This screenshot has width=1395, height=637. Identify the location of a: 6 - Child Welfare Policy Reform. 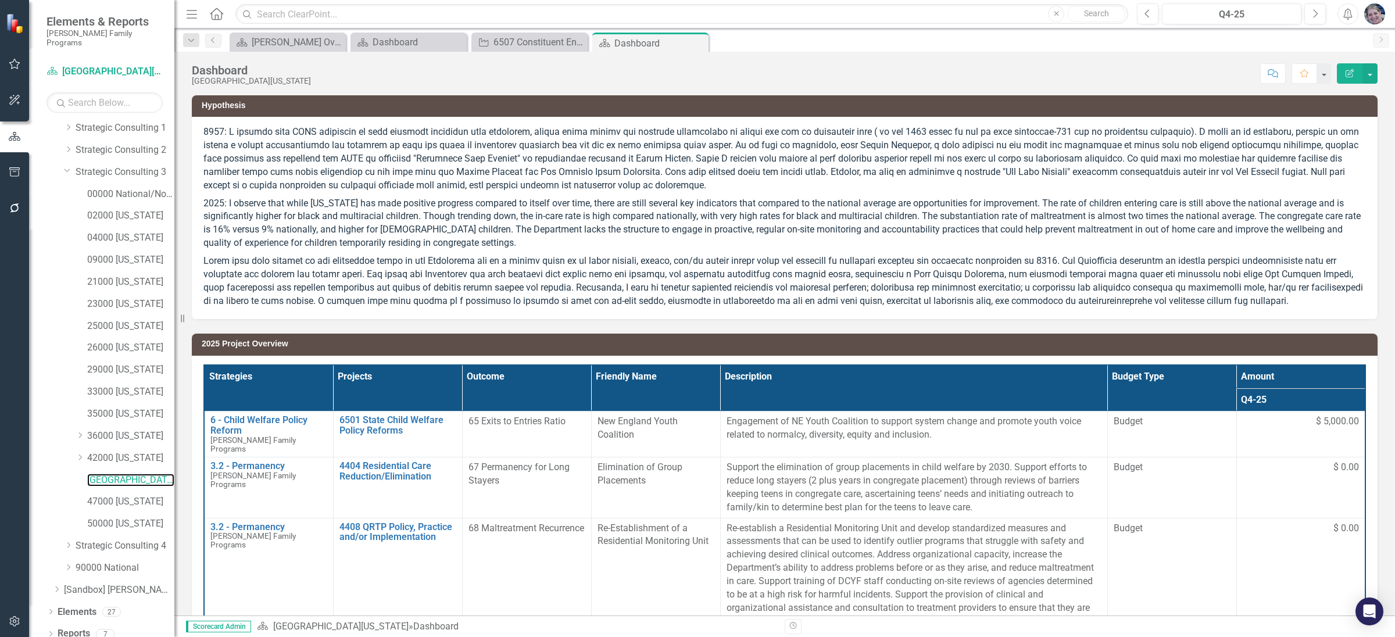
(269, 425).